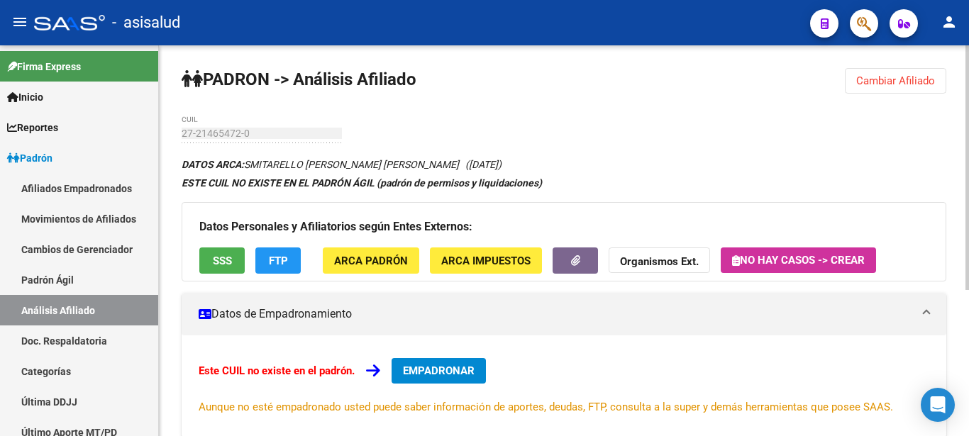 The height and width of the screenshot is (436, 969). What do you see at coordinates (222, 260) in the screenshot?
I see `button: SSS` at bounding box center [222, 260].